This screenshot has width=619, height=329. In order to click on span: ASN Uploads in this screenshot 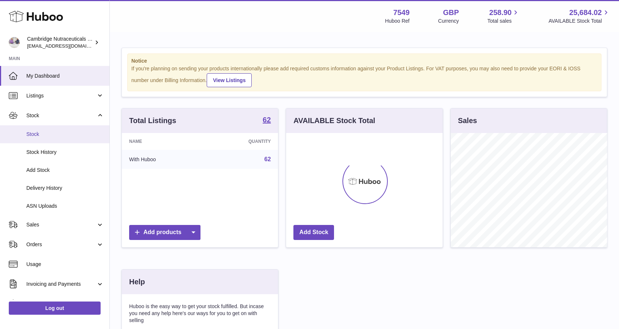, I will do `click(65, 206)`.